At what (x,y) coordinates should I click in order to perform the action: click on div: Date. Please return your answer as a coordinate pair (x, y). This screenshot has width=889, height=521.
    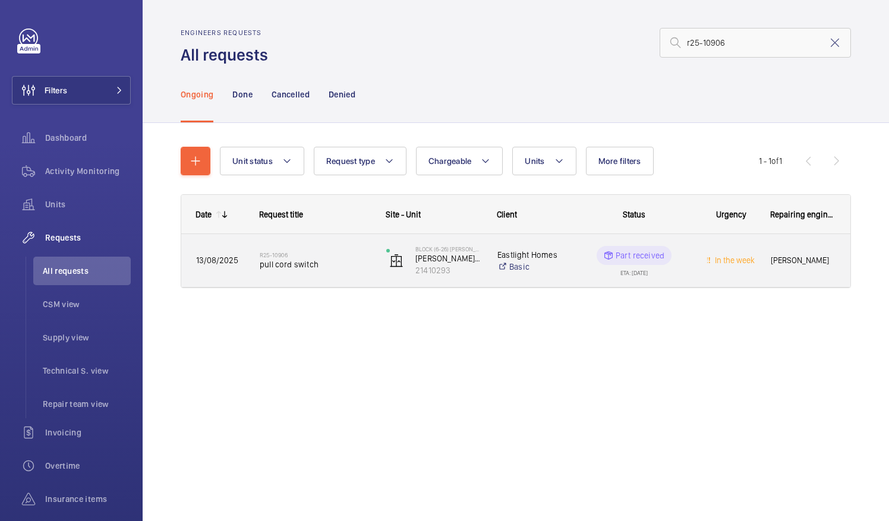
    Looking at the image, I should click on (203, 214).